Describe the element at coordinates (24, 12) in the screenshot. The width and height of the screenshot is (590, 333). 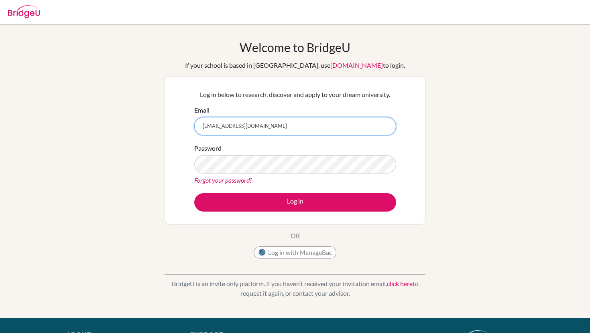
I see `img: Bridge-U` at that location.